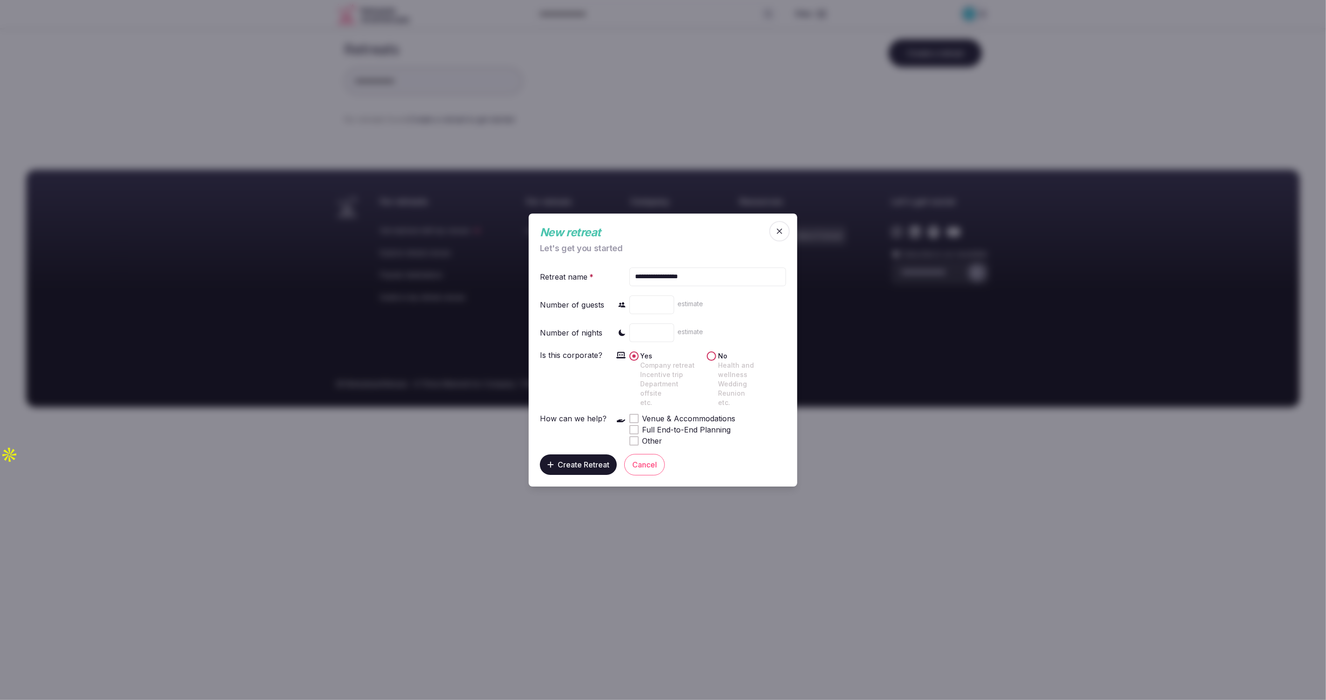  I want to click on div: New retreat, so click(654, 233).